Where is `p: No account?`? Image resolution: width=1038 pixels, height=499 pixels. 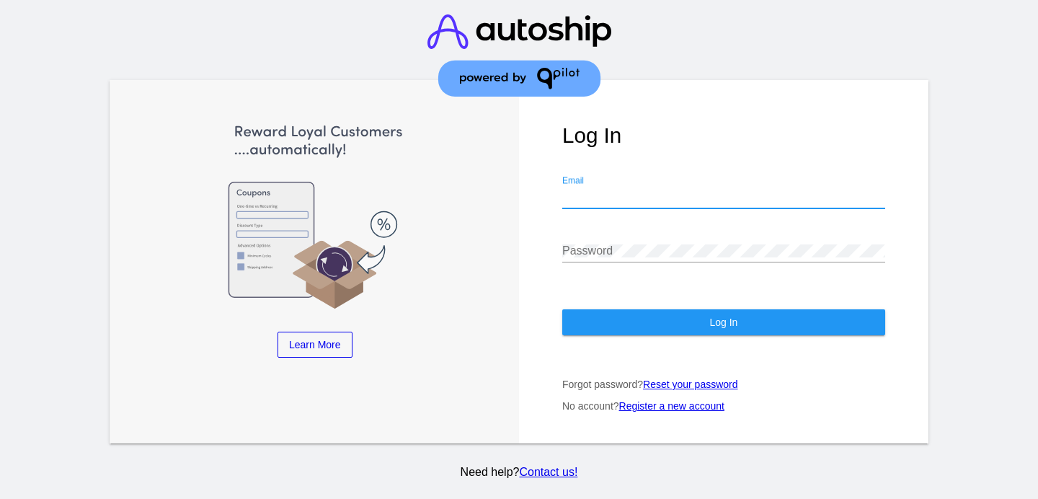
p: No account? is located at coordinates (724, 406).